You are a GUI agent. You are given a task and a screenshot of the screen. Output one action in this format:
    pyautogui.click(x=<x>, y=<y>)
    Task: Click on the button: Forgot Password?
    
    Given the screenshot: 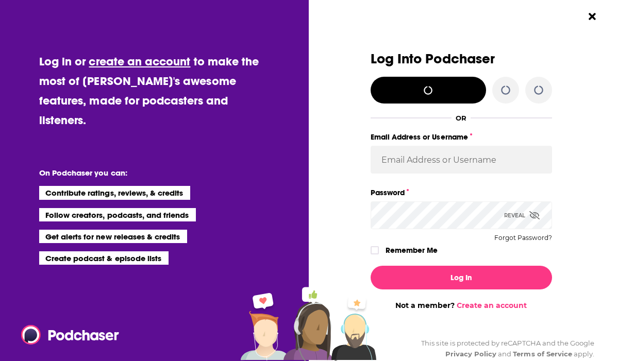 What is the action you would take?
    pyautogui.click(x=523, y=238)
    